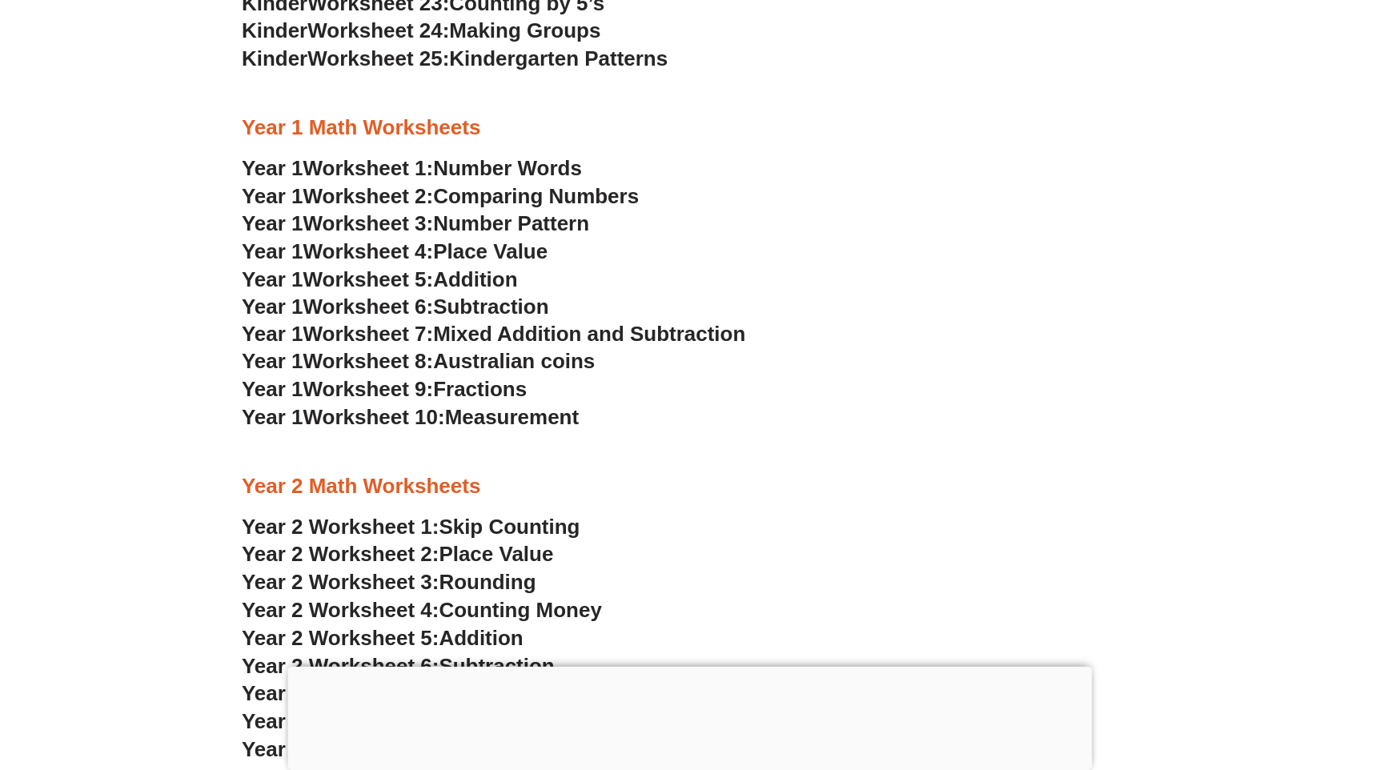 The image size is (1380, 770). Describe the element at coordinates (514, 362) in the screenshot. I see `span: Australian coins` at that location.